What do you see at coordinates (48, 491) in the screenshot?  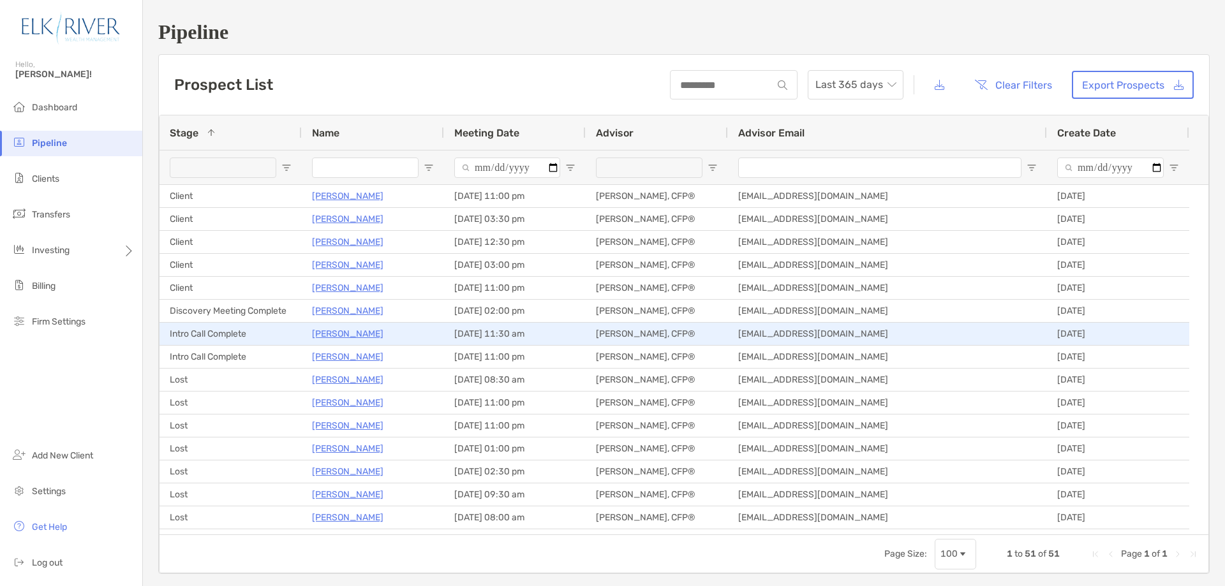 I see `span: Settings` at bounding box center [48, 491].